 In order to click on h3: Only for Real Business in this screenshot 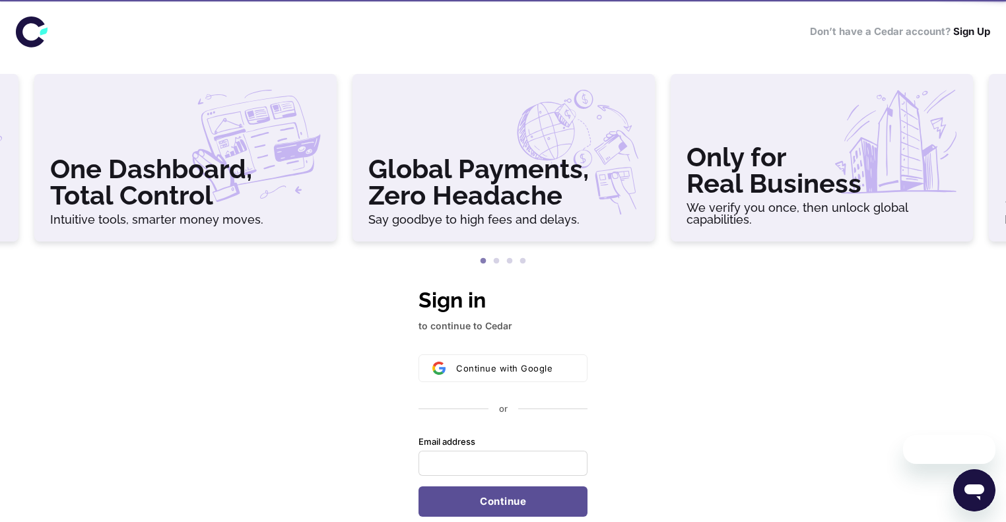, I will do `click(822, 170)`.